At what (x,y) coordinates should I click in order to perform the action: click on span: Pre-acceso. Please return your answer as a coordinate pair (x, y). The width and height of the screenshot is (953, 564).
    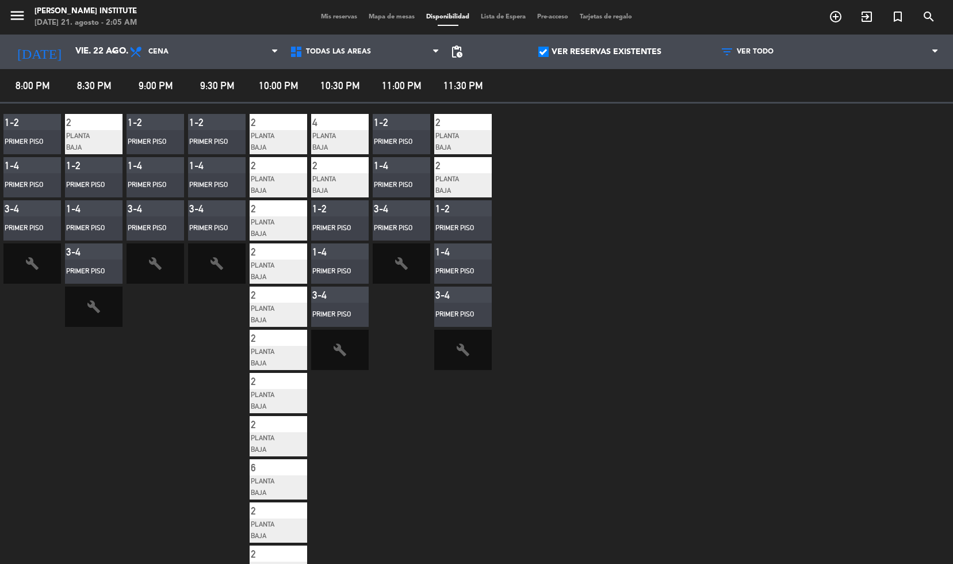
    Looking at the image, I should click on (553, 17).